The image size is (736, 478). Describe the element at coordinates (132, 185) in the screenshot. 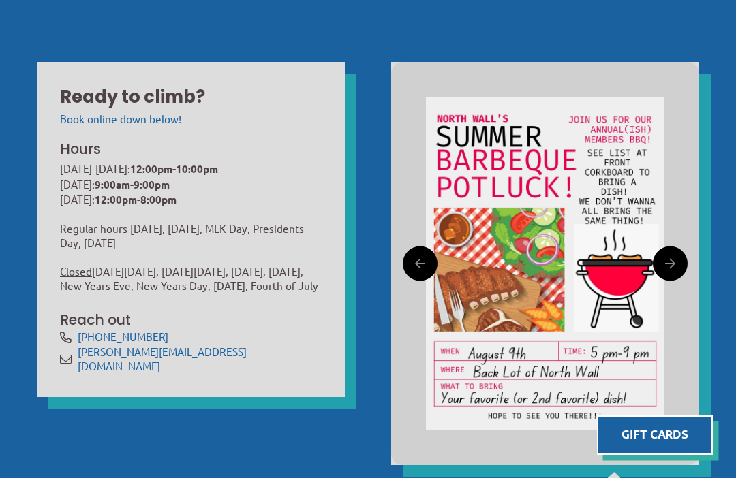

I see `strong: 9:00am-9:00pm` at that location.